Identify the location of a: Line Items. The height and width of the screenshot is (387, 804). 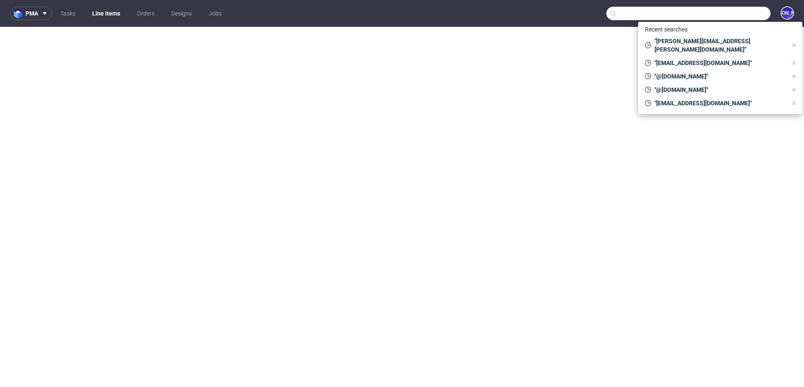
(106, 13).